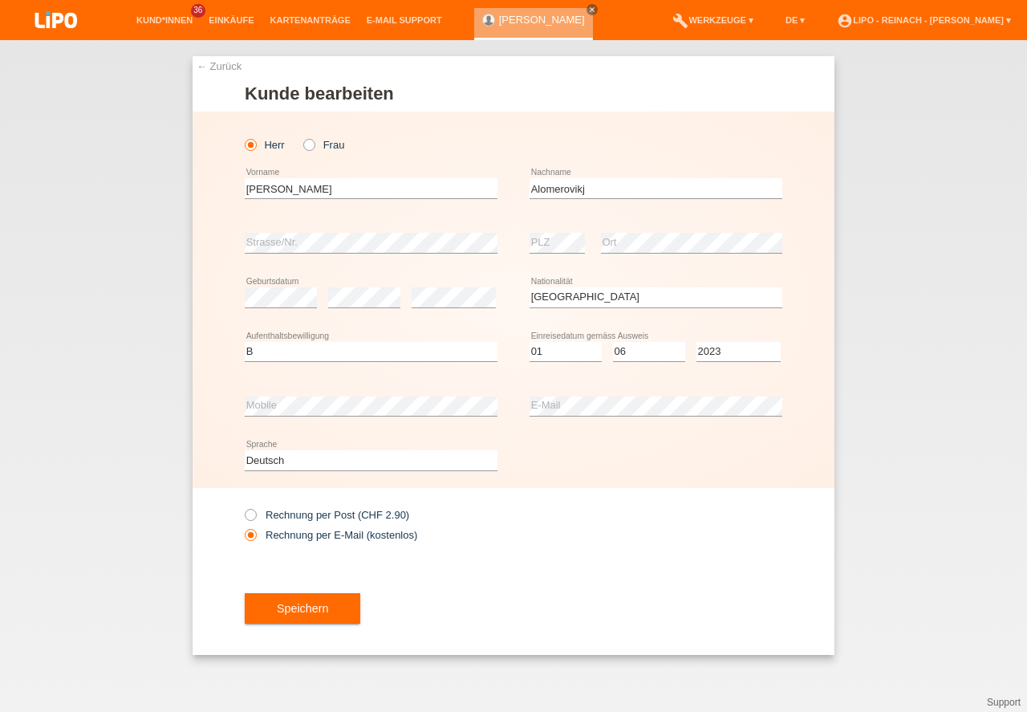  Describe the element at coordinates (311, 20) in the screenshot. I see `a: Kartenanträge` at that location.